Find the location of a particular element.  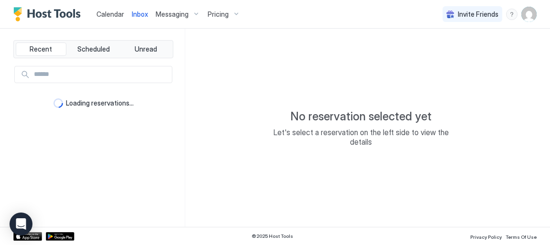

span: Loading reservations... is located at coordinates (100, 103).